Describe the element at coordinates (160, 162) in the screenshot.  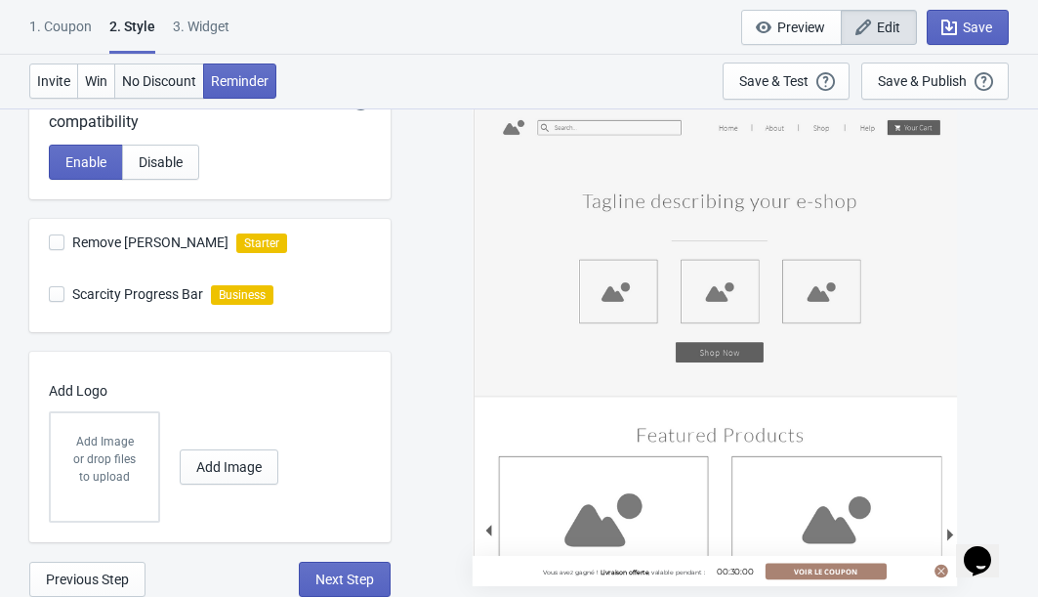
I see `span: Disable` at that location.